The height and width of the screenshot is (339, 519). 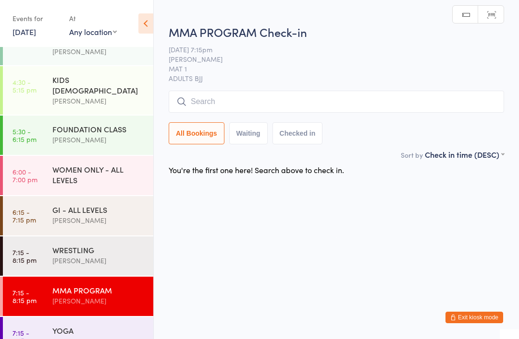 What do you see at coordinates (196, 133) in the screenshot?
I see `button: All Bookings` at bounding box center [196, 133].